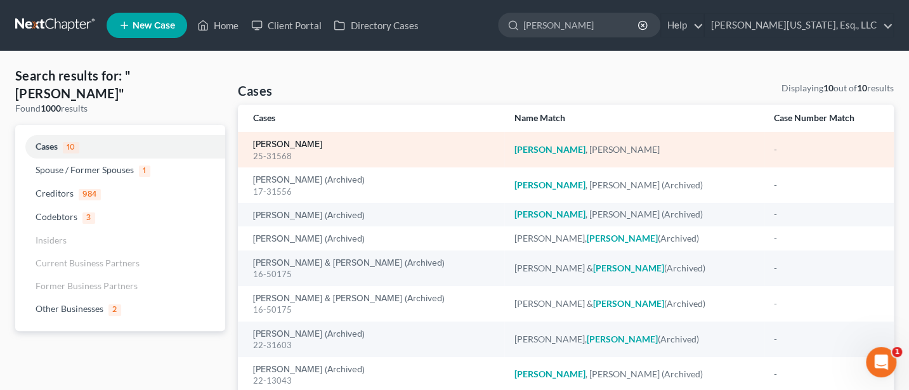 This screenshot has height=390, width=909. Describe the element at coordinates (120, 108) in the screenshot. I see `div: Found results` at that location.